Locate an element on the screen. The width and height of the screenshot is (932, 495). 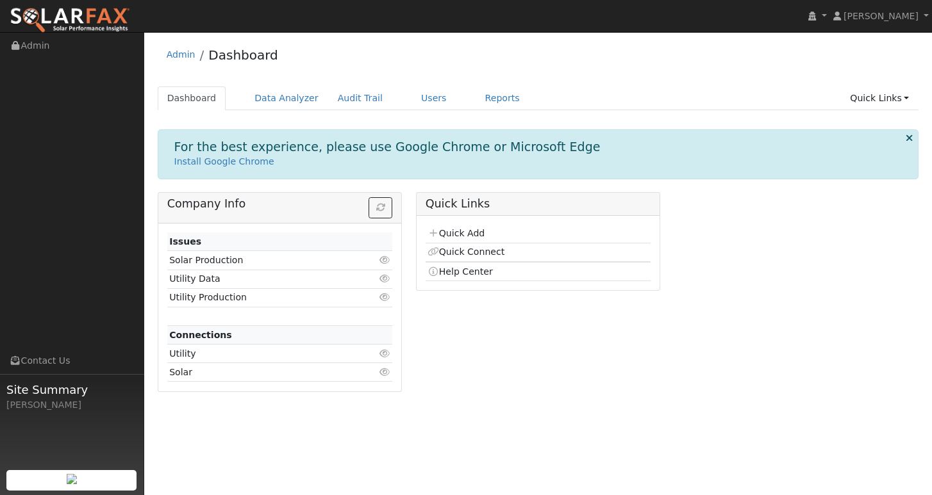
a: Data Analyzer is located at coordinates (286, 98).